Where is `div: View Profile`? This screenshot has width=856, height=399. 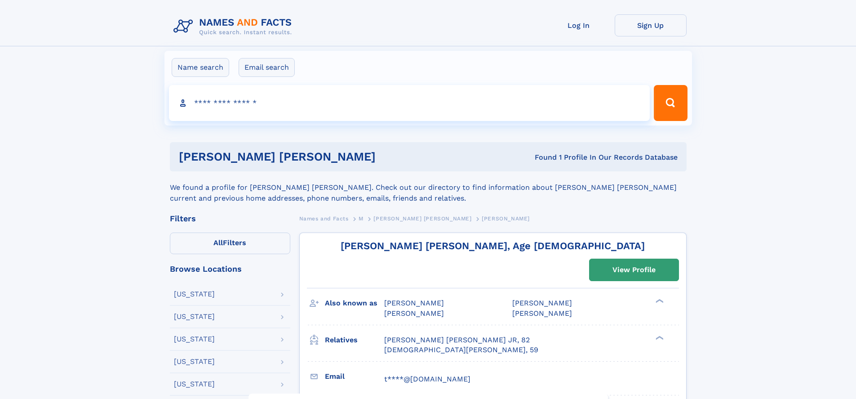
div: View Profile is located at coordinates (634, 270).